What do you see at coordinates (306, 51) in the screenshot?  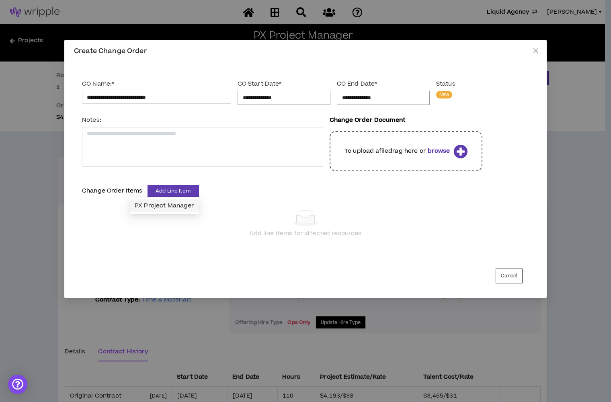 I see `div: Create Change Order` at bounding box center [306, 51].